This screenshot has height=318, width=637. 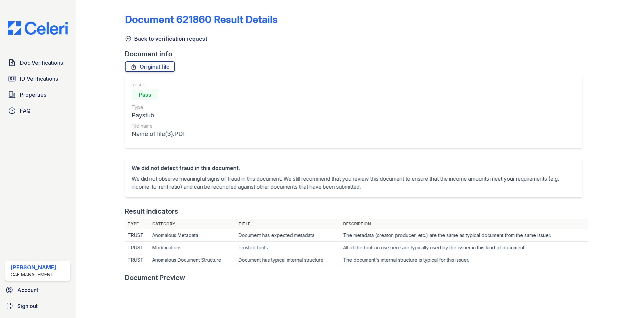 I want to click on img: CE_Logo_Blue-a8612792a0a2168367f1c8372b55b34899dd931a85d93a1a3d3e32e68fde9ad4.png, so click(x=38, y=28).